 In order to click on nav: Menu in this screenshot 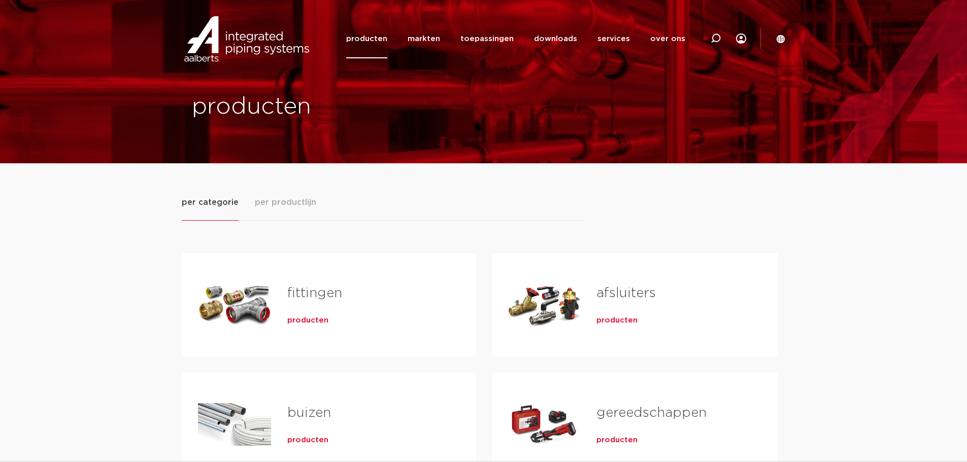, I will do `click(516, 39)`.